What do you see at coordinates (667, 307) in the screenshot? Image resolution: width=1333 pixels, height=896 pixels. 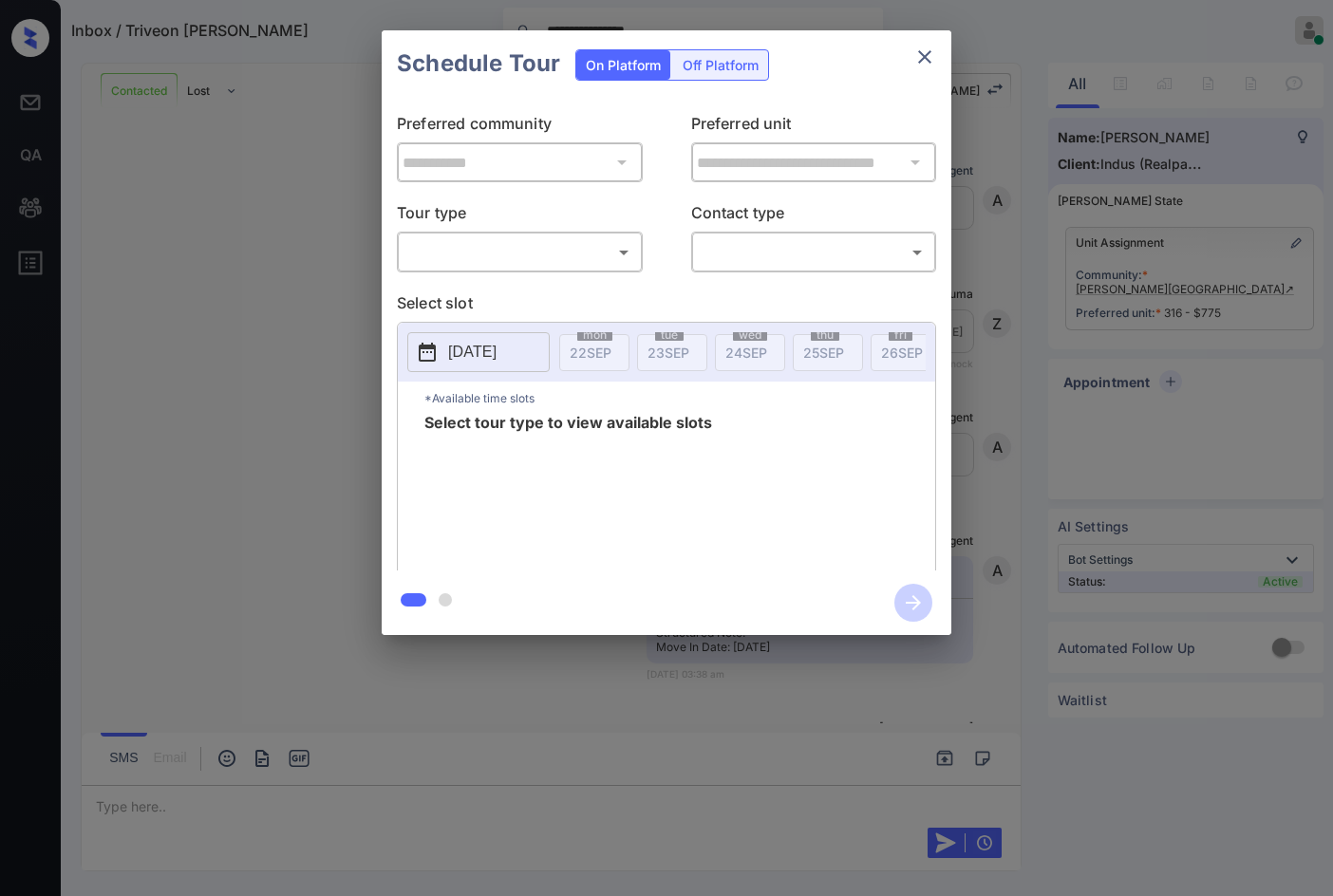 I see `p: Select slot` at bounding box center [667, 307].